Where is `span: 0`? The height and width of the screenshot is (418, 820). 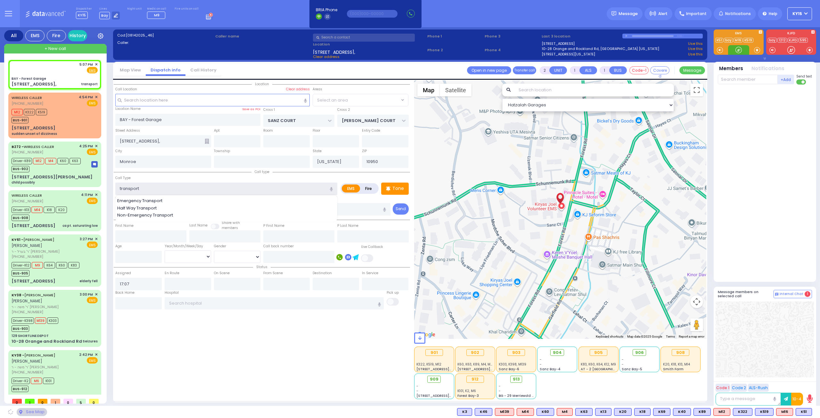 span: 0 is located at coordinates (17, 401).